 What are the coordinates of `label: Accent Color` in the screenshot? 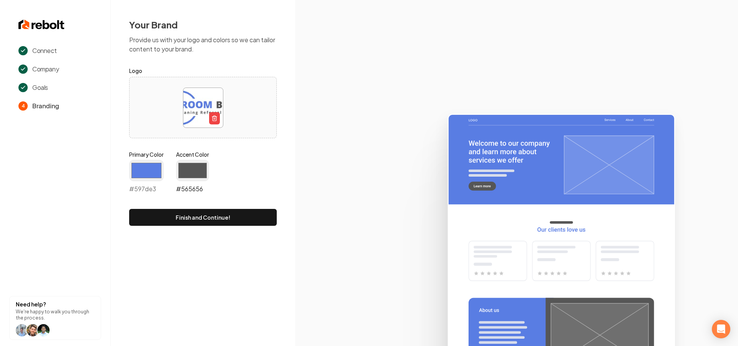 It's located at (193, 155).